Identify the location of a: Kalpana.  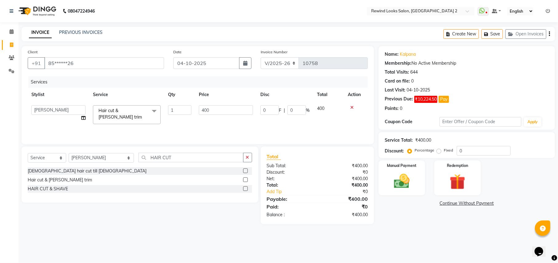
(408, 54).